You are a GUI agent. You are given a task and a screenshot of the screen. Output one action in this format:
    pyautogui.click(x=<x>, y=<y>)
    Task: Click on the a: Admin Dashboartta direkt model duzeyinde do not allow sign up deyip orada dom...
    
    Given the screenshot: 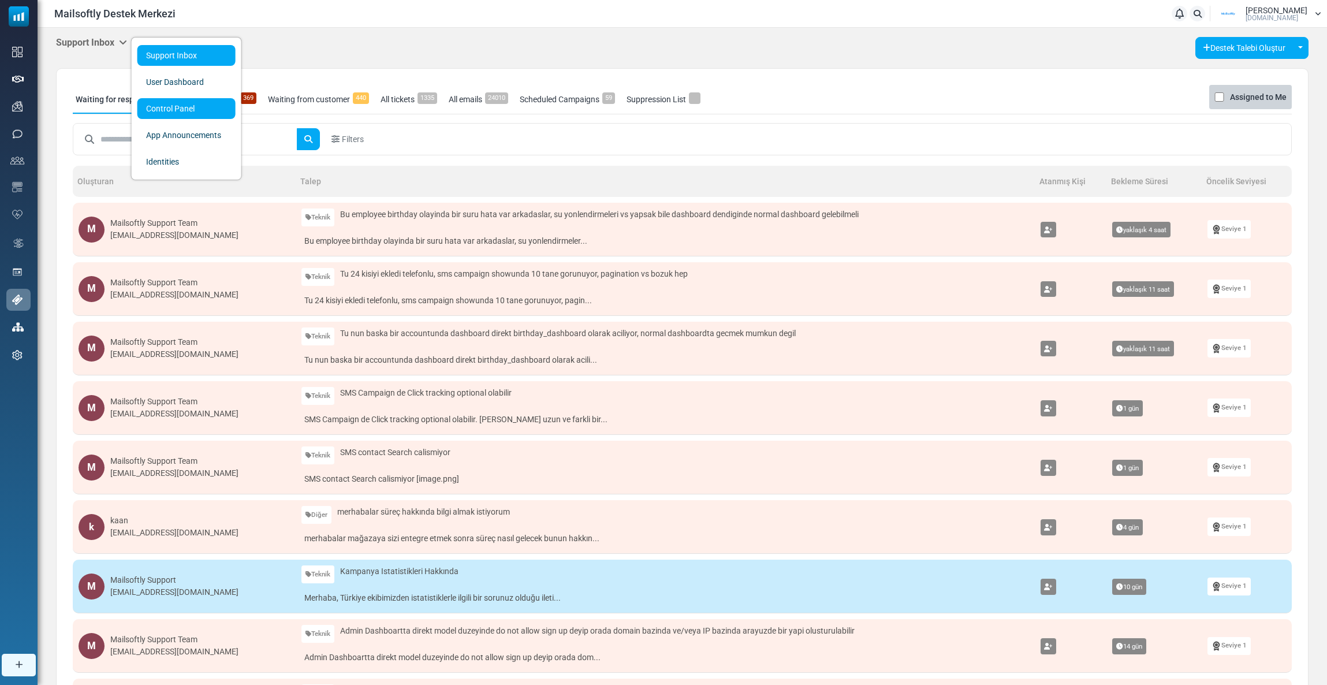 What is the action you would take?
    pyautogui.click(x=665, y=657)
    